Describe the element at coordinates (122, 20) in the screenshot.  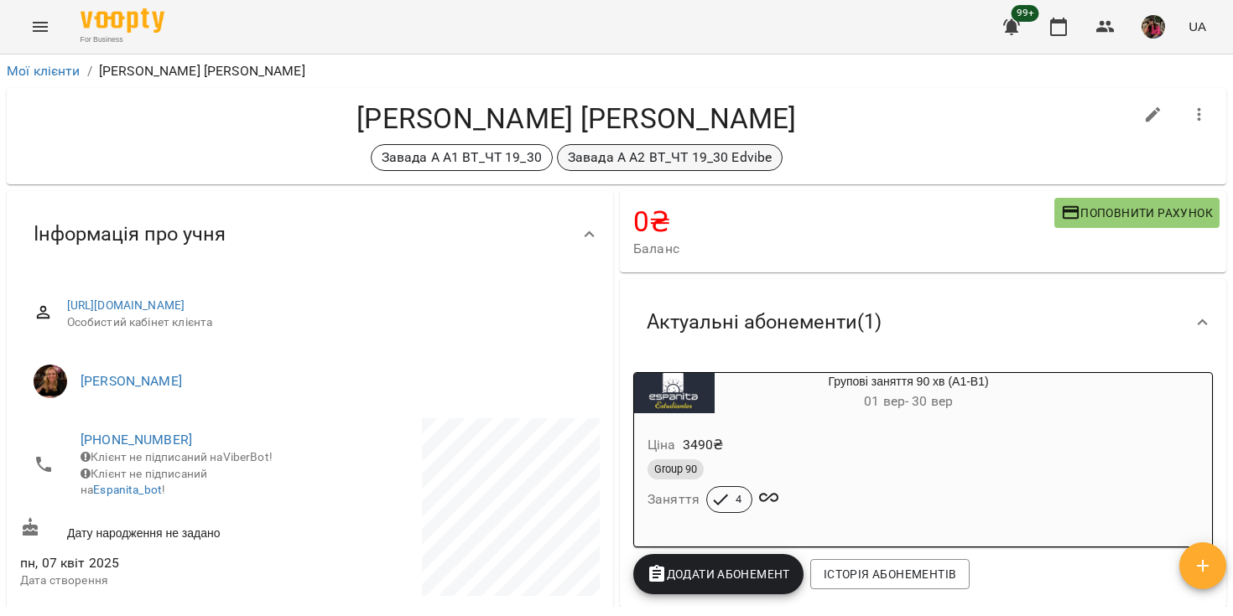
I see `img: Voopty Logo` at that location.